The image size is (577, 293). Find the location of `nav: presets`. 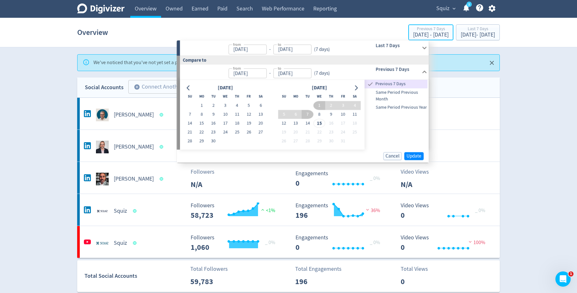

nav: presets is located at coordinates (396, 96).